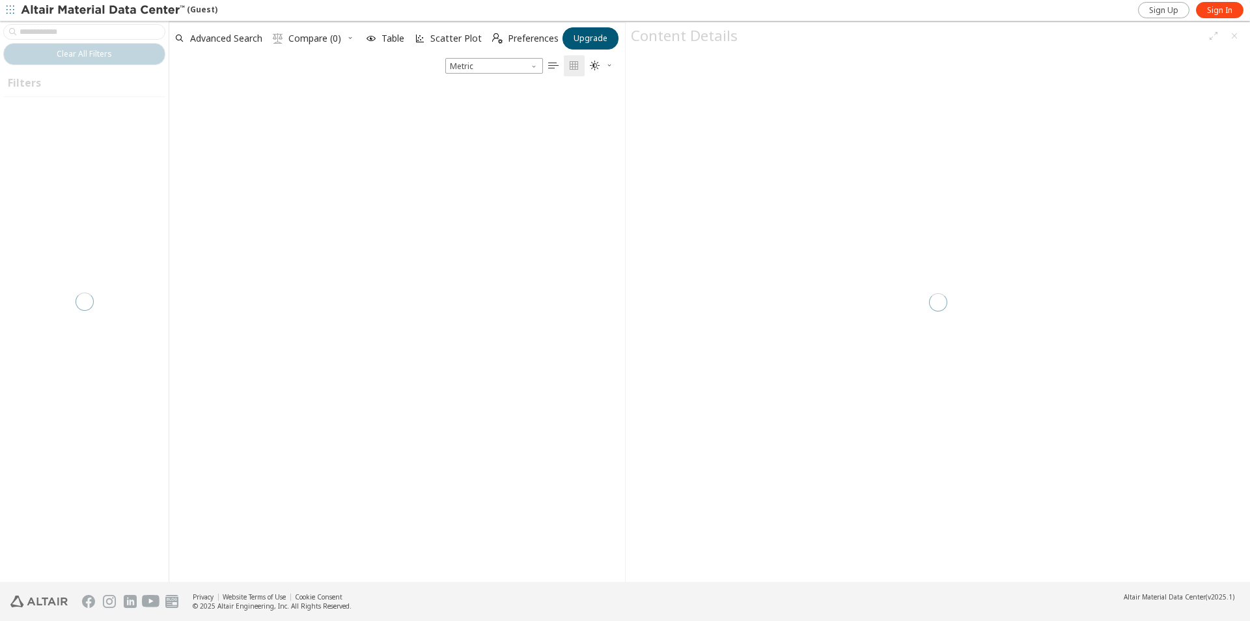 This screenshot has height=621, width=1250. I want to click on button: Upgrade, so click(591, 38).